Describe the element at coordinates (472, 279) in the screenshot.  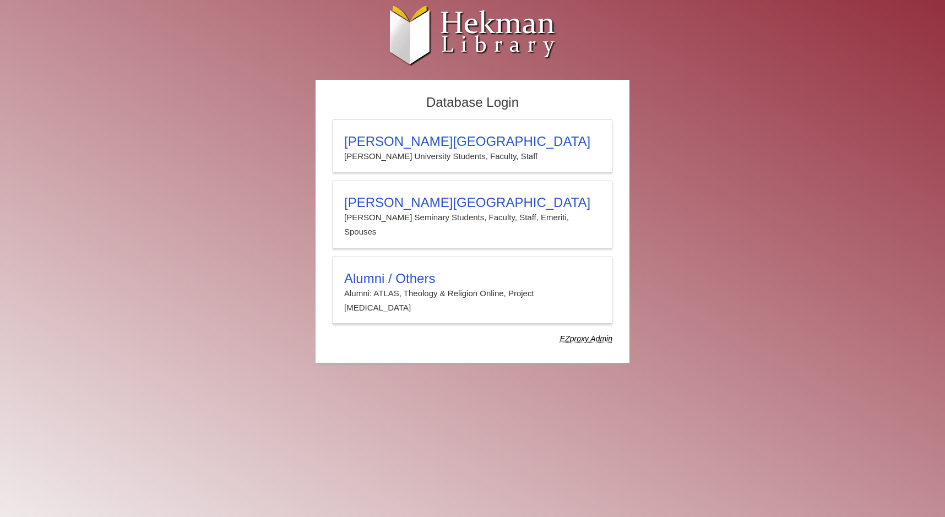
I see `h3: Alumni / Others` at that location.